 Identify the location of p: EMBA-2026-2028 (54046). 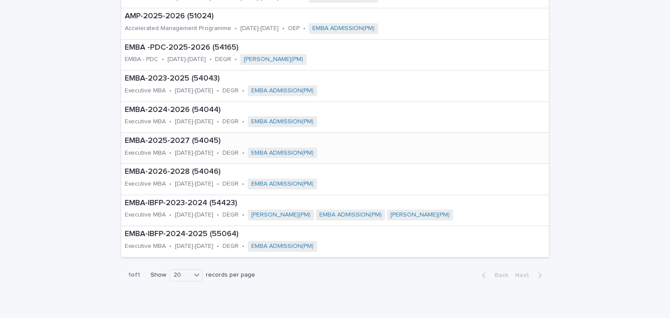
(269, 172).